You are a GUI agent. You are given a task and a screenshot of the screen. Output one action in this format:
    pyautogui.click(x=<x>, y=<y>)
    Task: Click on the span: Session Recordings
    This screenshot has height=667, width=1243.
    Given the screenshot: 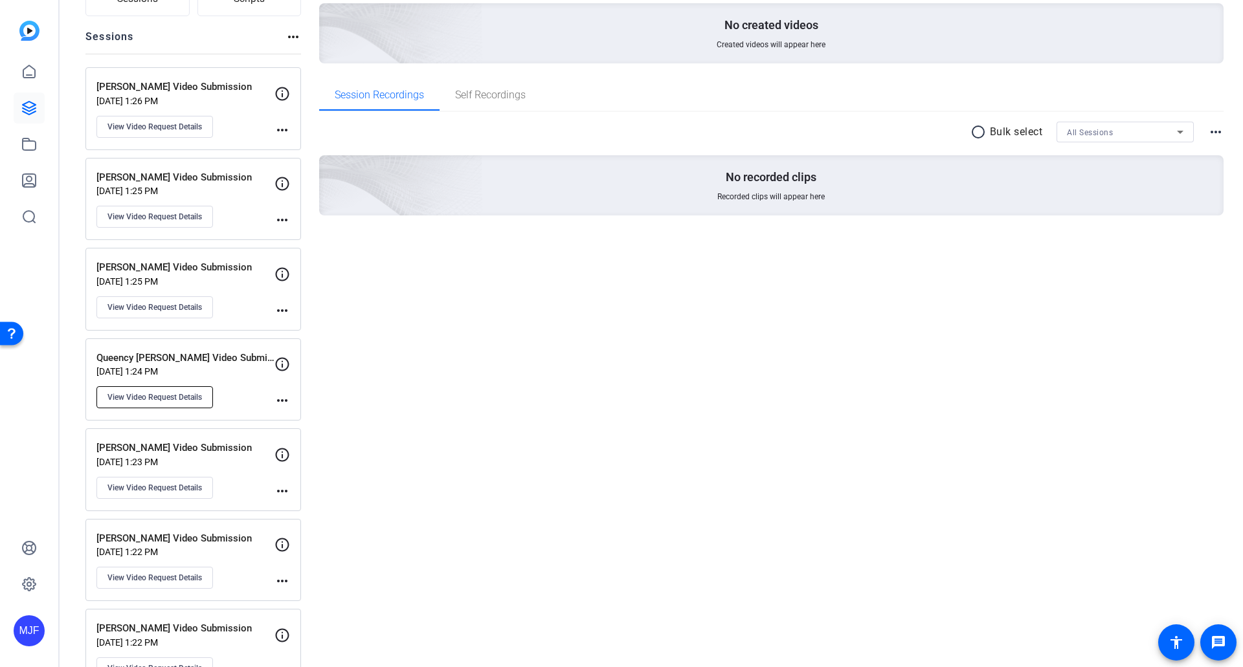 What is the action you would take?
    pyautogui.click(x=379, y=95)
    